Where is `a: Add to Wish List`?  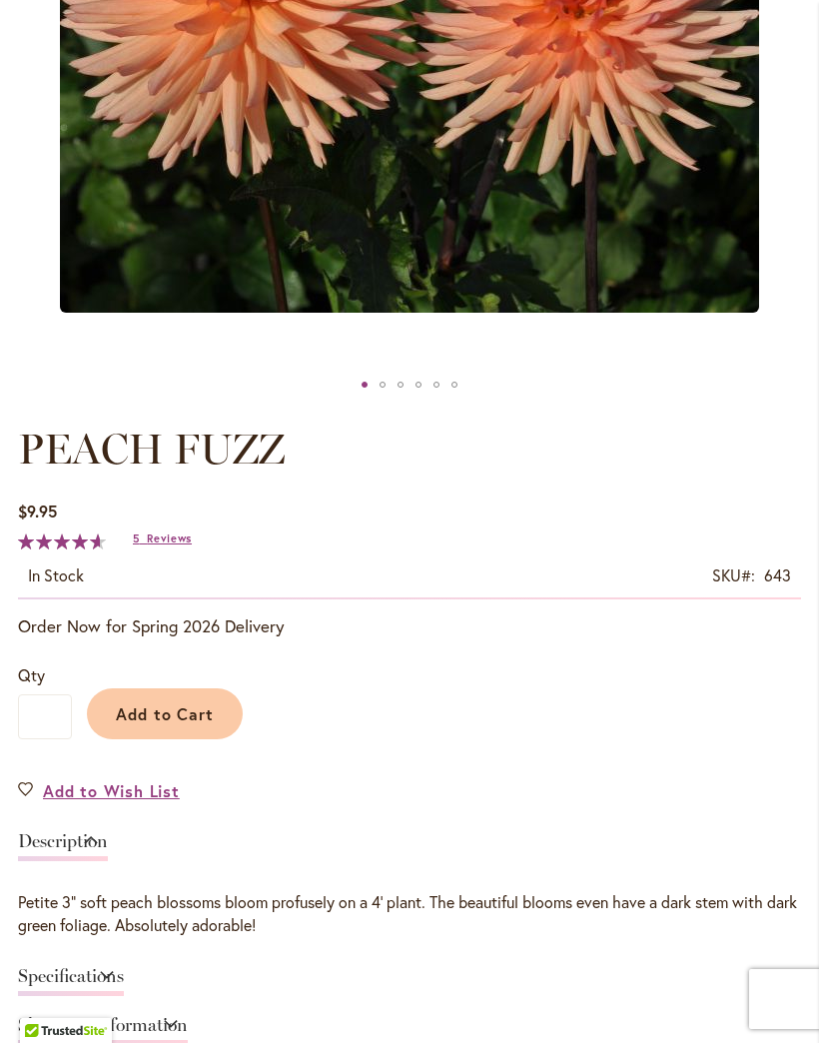 a: Add to Wish List is located at coordinates (99, 790).